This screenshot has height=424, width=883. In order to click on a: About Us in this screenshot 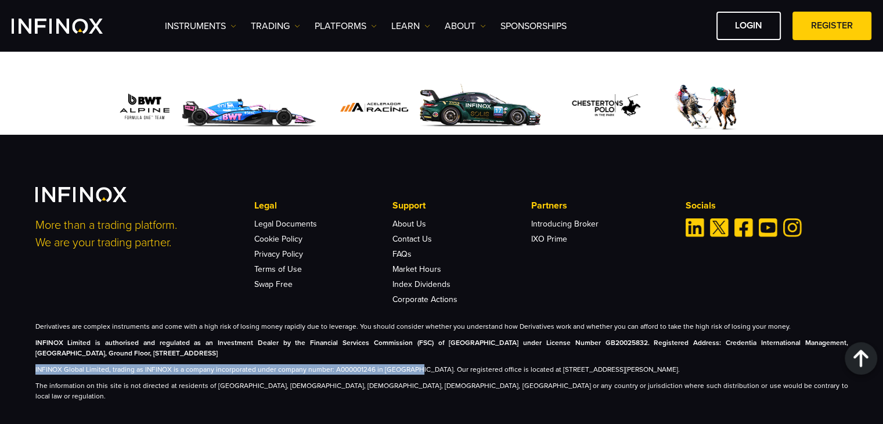, I will do `click(409, 224)`.